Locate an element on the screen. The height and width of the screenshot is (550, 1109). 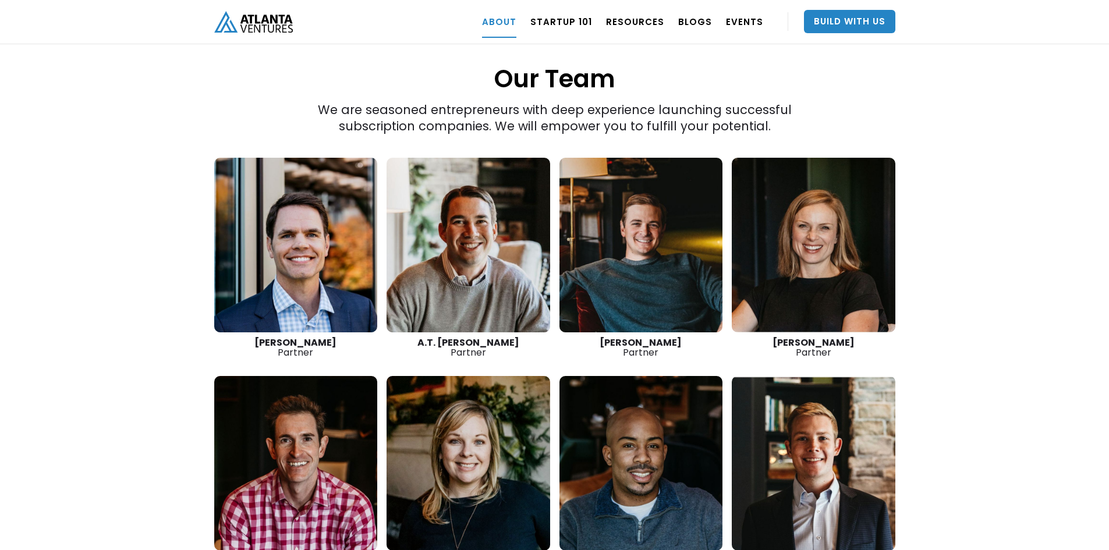
a: EVENTS is located at coordinates (745, 22).